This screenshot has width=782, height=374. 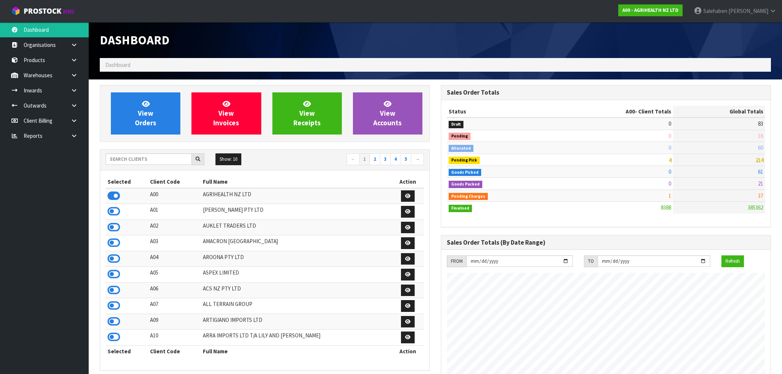 What do you see at coordinates (406, 159) in the screenshot?
I see `a: 5` at bounding box center [406, 159].